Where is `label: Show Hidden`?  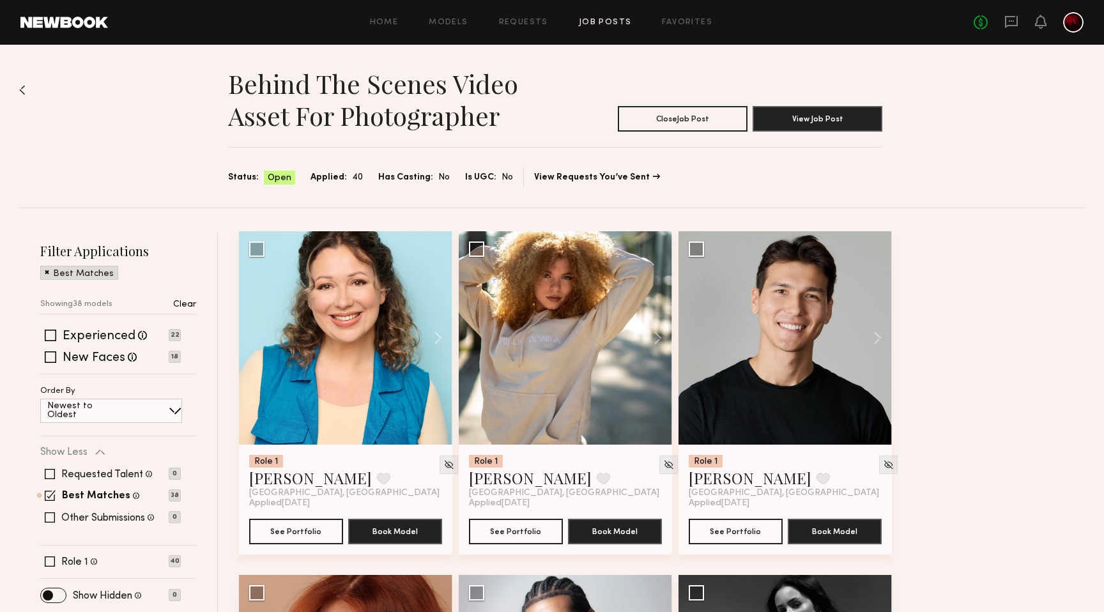 label: Show Hidden is located at coordinates (102, 596).